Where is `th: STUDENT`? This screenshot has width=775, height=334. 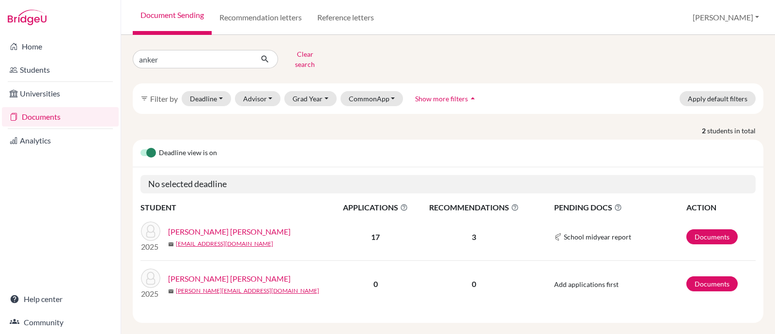
th: STUDENT is located at coordinates (237, 207).